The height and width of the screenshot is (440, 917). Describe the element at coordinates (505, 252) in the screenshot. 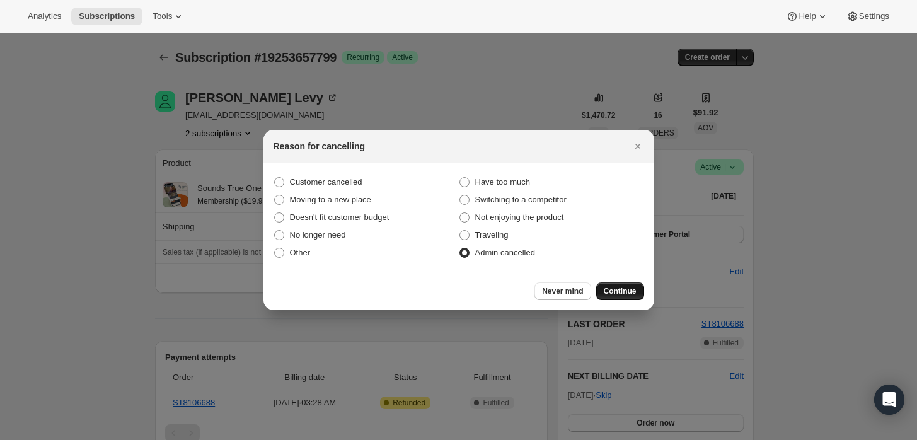

I see `span: Admin cancelled` at that location.